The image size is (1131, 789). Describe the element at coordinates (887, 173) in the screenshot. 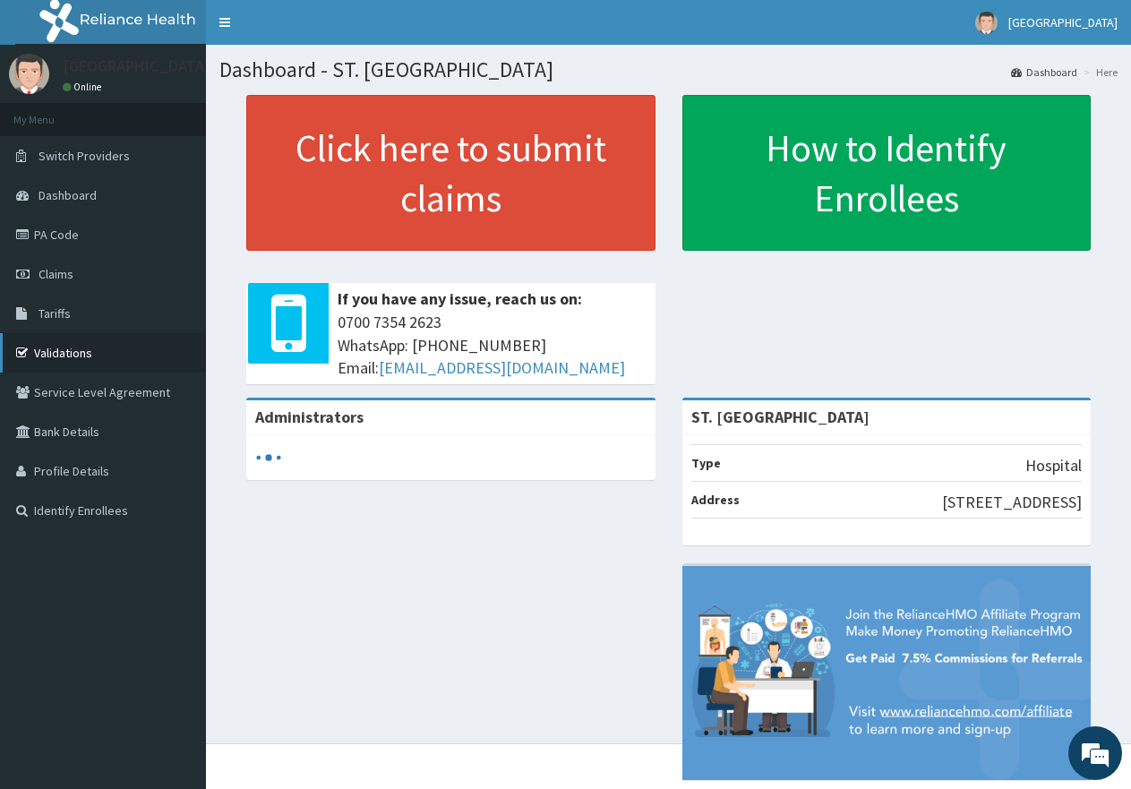

I see `a: How to Identify Enrollees` at that location.